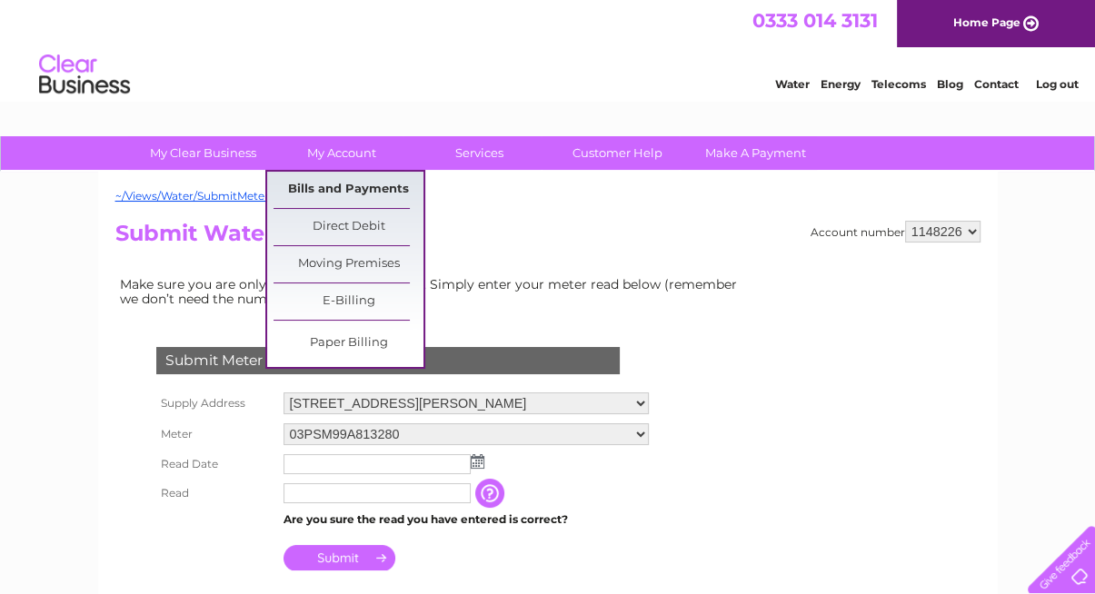 This screenshot has height=594, width=1095. I want to click on a: Paper Billing, so click(348, 344).